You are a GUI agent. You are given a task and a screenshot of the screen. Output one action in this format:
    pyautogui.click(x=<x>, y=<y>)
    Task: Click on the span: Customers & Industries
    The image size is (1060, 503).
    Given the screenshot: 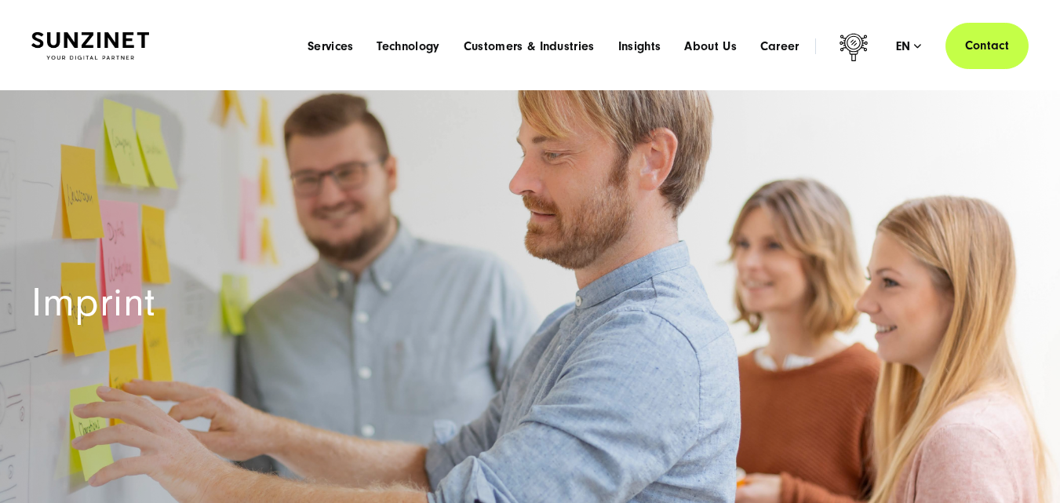 What is the action you would take?
    pyautogui.click(x=529, y=46)
    